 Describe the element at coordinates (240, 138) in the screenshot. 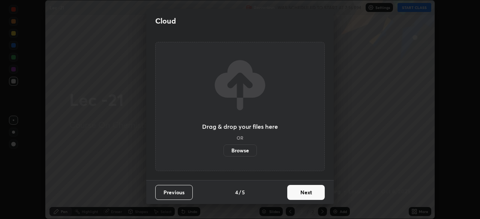

I see `h5: OR` at that location.